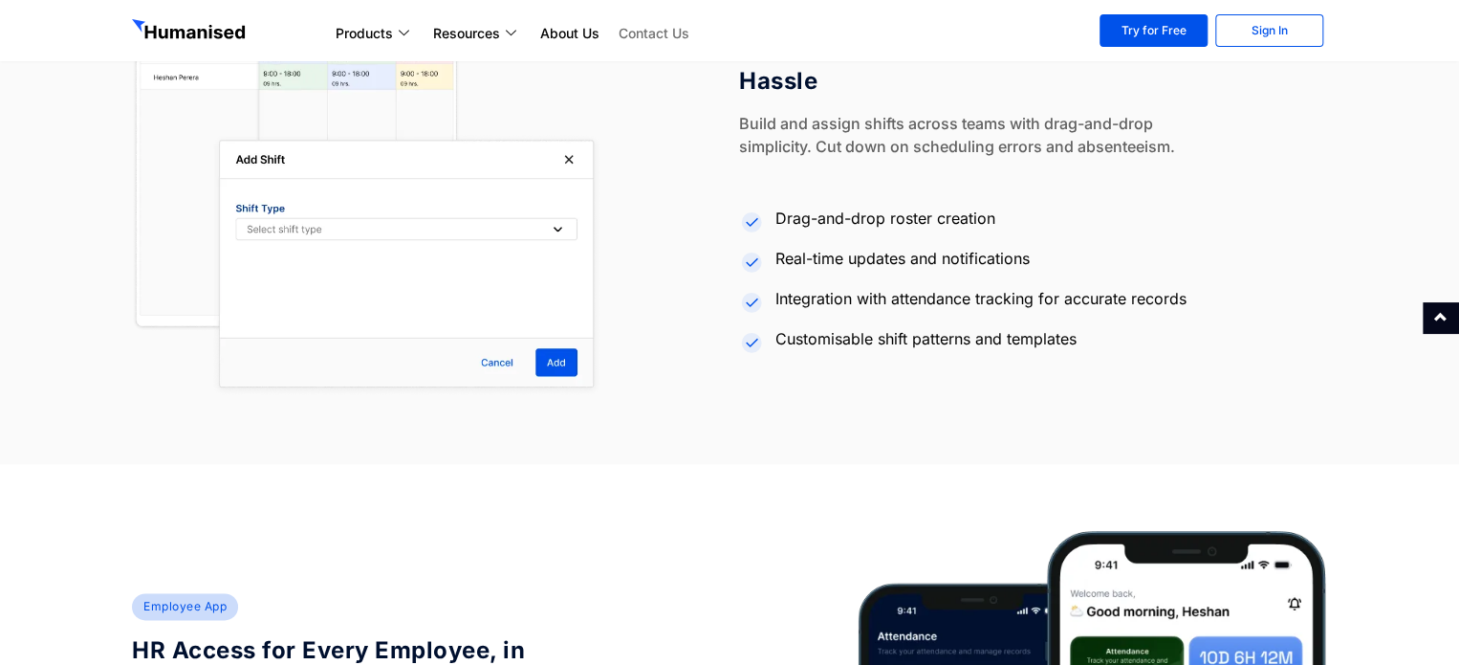  Describe the element at coordinates (972, 135) in the screenshot. I see `p: Build and assign shifts across teams with drag-and-drop simplicity. Cut down on scheduling errors...` at that location.